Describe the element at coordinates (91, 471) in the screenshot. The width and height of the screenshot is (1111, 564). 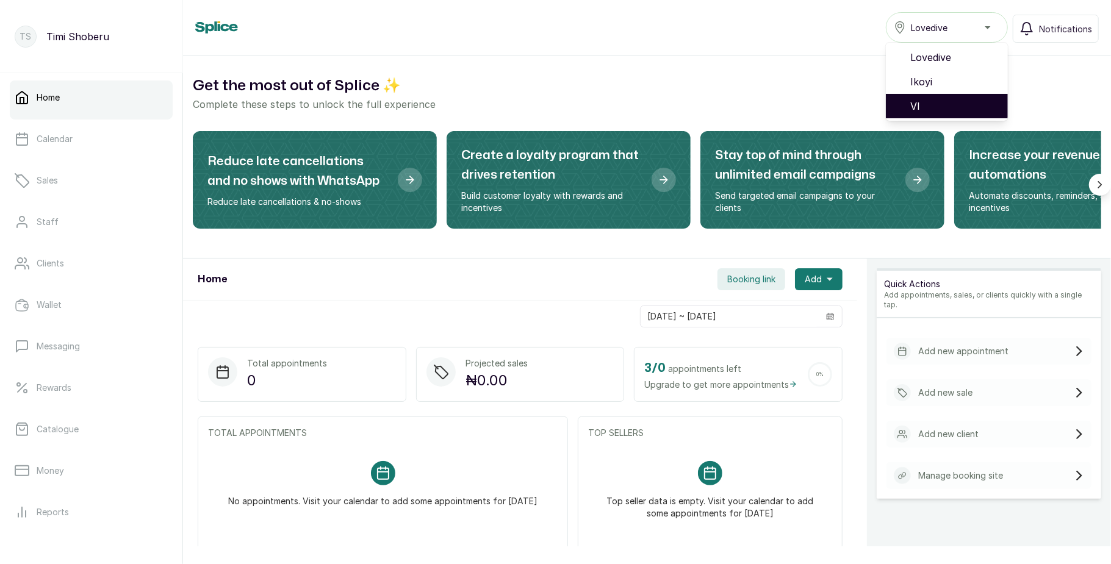
I see `a: Money` at that location.